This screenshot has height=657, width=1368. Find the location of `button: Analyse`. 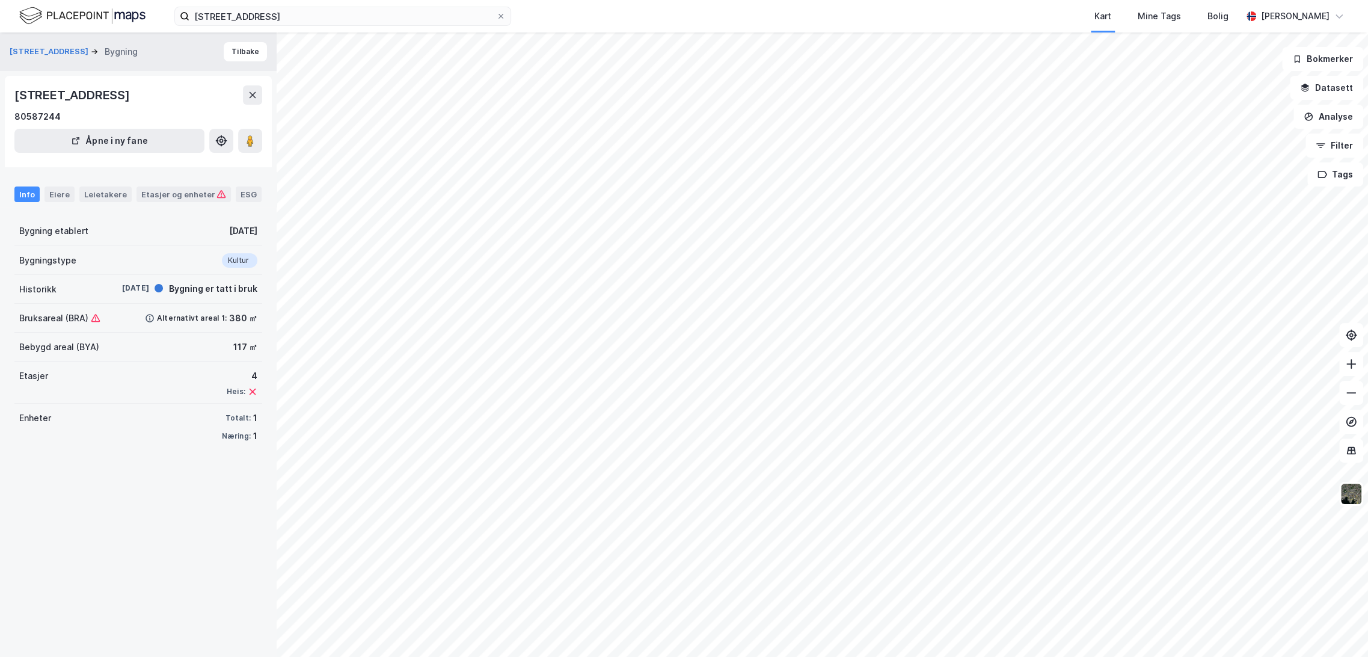

button: Analyse is located at coordinates (1328, 117).